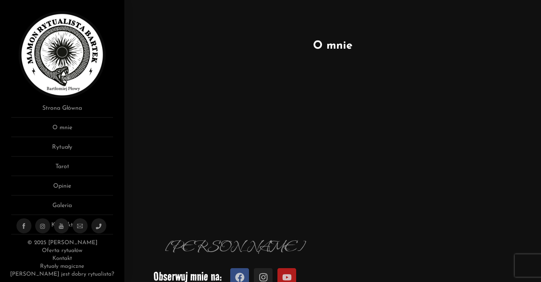  What do you see at coordinates (62, 266) in the screenshot?
I see `a: Rytuały magiczne` at bounding box center [62, 266].